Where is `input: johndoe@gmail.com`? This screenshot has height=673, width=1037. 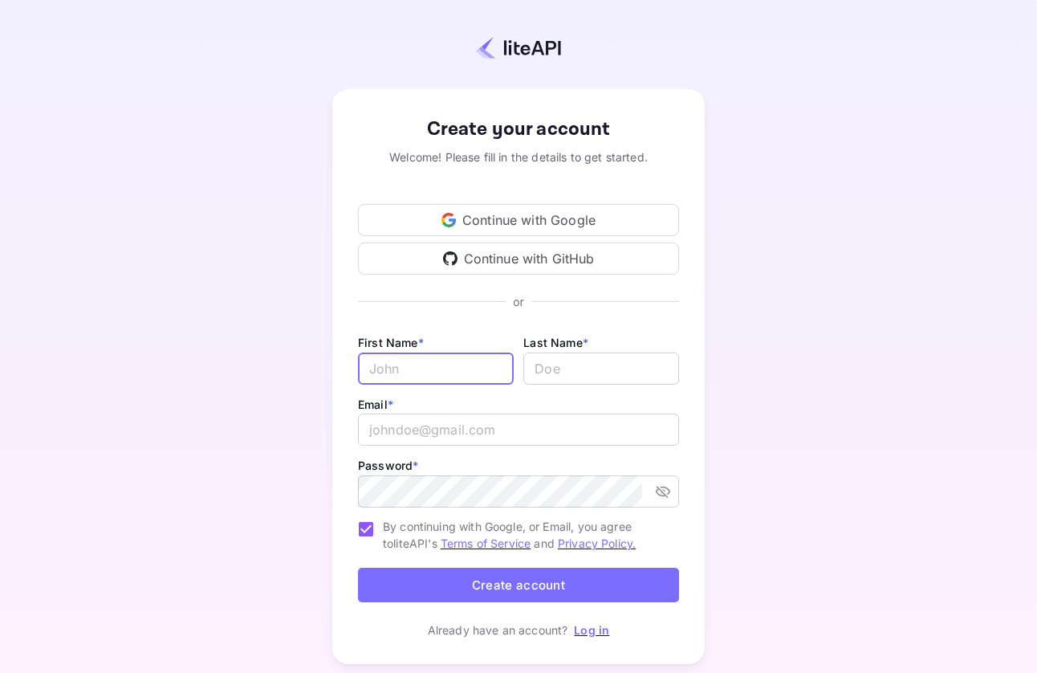 input: johndoe@gmail.com is located at coordinates (519, 430).